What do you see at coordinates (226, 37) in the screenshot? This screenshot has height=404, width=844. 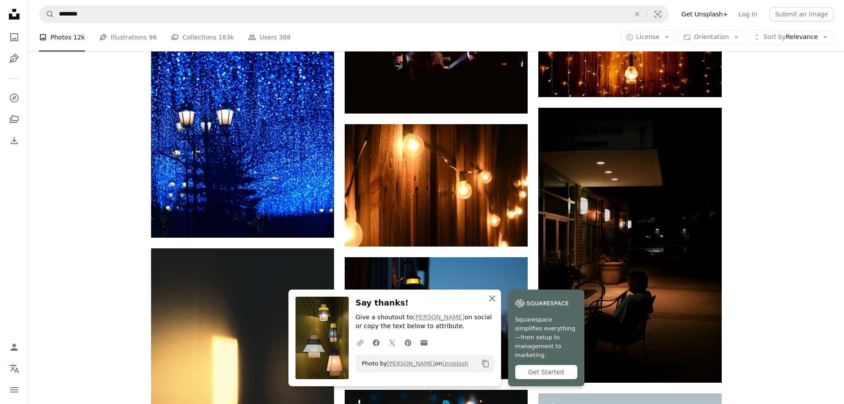 I see `span: 163k` at bounding box center [226, 37].